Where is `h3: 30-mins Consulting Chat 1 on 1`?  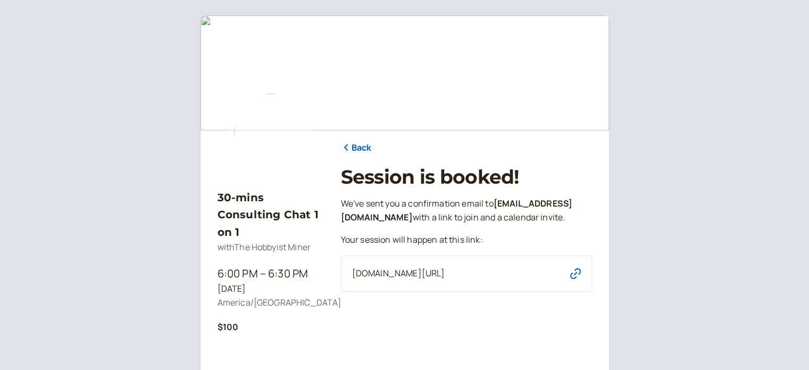
h3: 30-mins Consulting Chat 1 on 1 is located at coordinates (271, 214).